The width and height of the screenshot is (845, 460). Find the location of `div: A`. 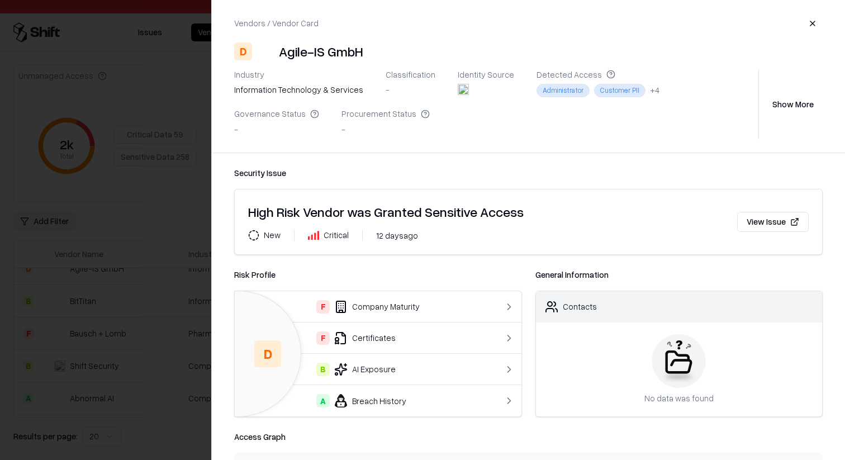

div: A is located at coordinates (323, 401).